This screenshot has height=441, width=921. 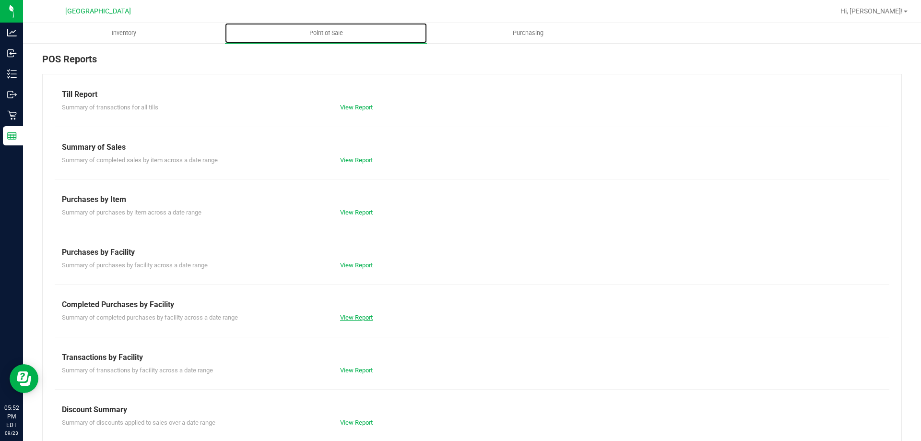 I want to click on inline-svg: Inbound, so click(x=12, y=53).